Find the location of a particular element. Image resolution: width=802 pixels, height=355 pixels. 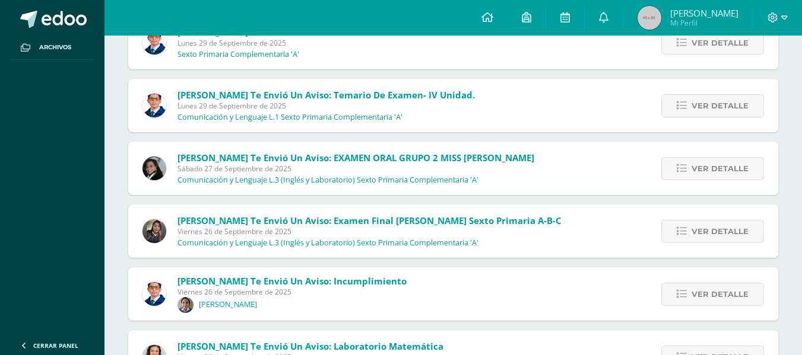

span: Cerrar panel is located at coordinates (56, 346).